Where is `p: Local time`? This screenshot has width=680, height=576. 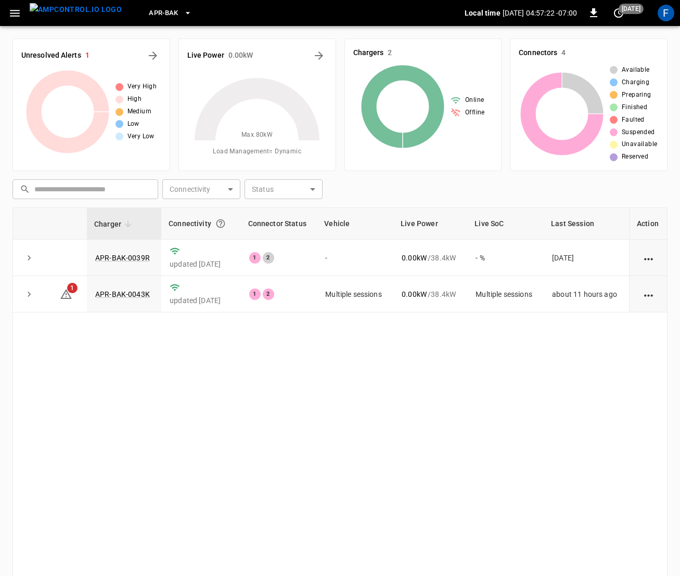 p: Local time is located at coordinates (482, 13).